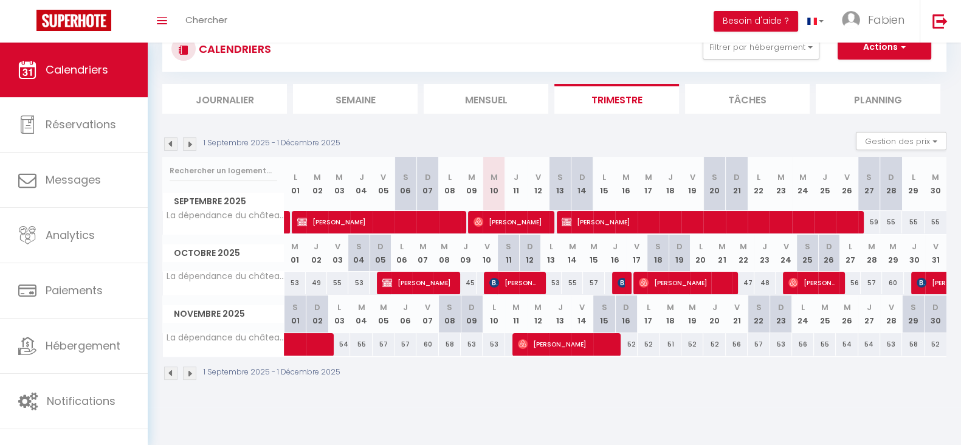 The image size is (961, 445). I want to click on th: 25, so click(807, 253).